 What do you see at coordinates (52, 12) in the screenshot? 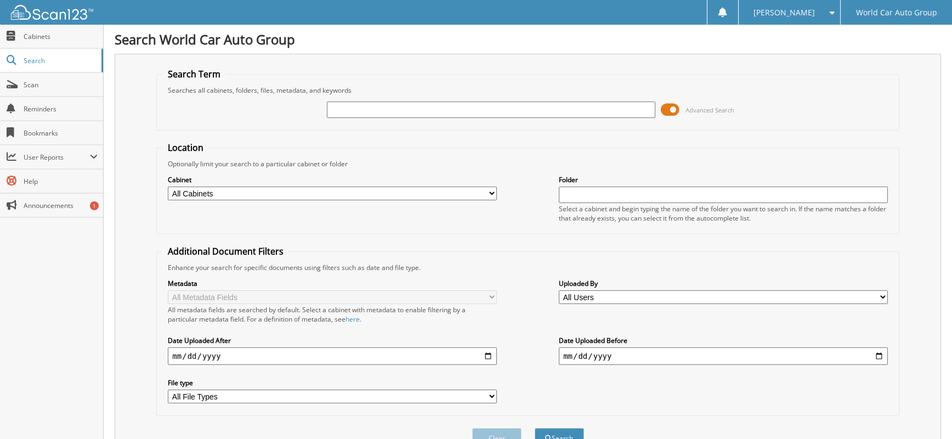
I see `img: scan123-logo-white.svg` at bounding box center [52, 12].